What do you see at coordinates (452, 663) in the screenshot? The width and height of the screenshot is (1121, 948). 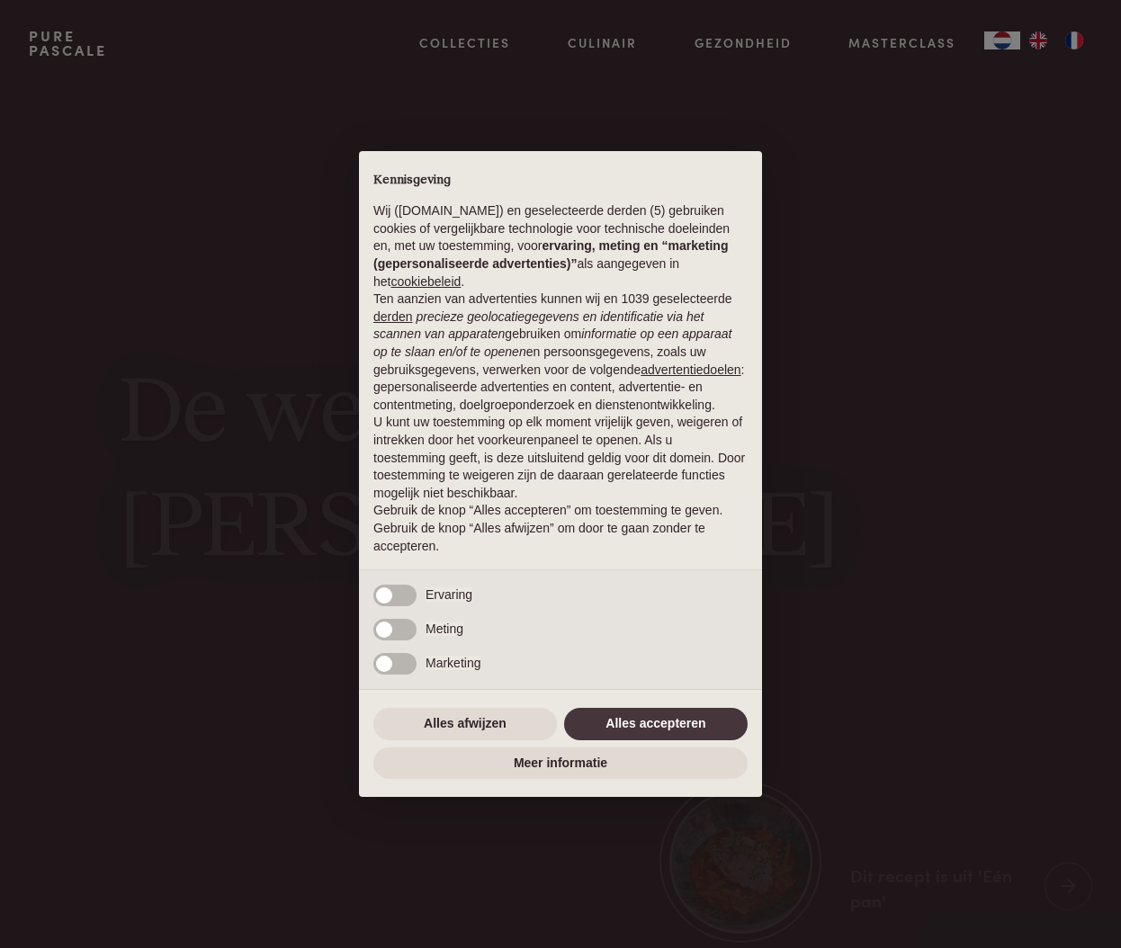 I see `span: Marketing` at bounding box center [452, 663].